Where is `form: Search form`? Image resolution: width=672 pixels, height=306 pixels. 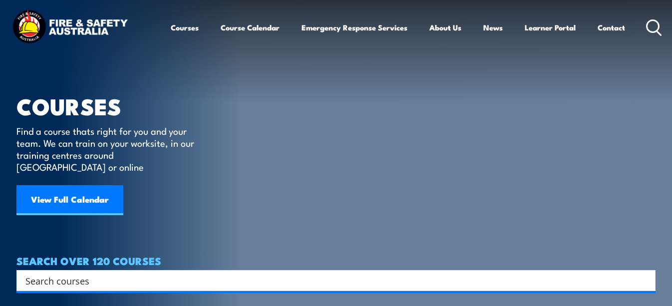 form: Search form is located at coordinates (332, 281).